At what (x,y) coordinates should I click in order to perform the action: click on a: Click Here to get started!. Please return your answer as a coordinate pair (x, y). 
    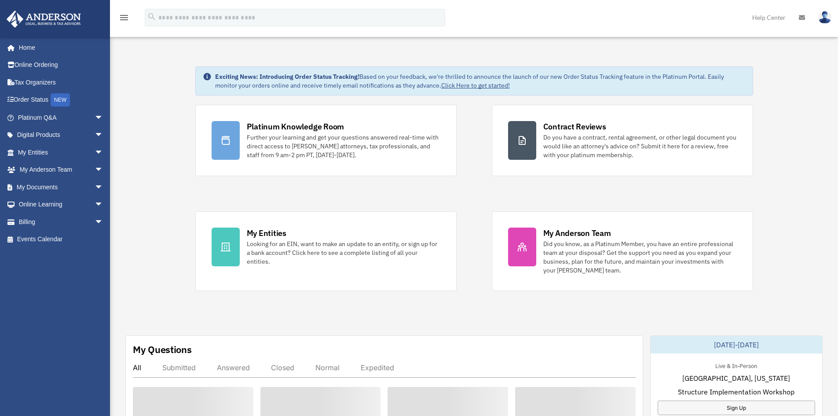
    Looking at the image, I should click on (476, 85).